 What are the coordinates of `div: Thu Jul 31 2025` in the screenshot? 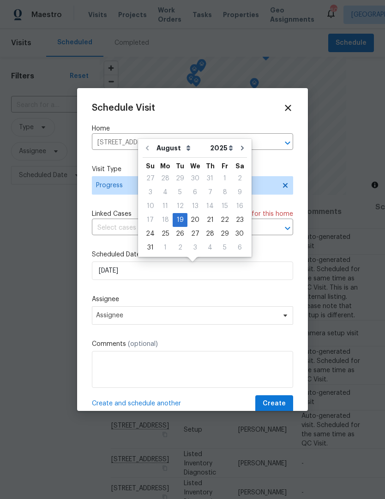 It's located at (210, 179).